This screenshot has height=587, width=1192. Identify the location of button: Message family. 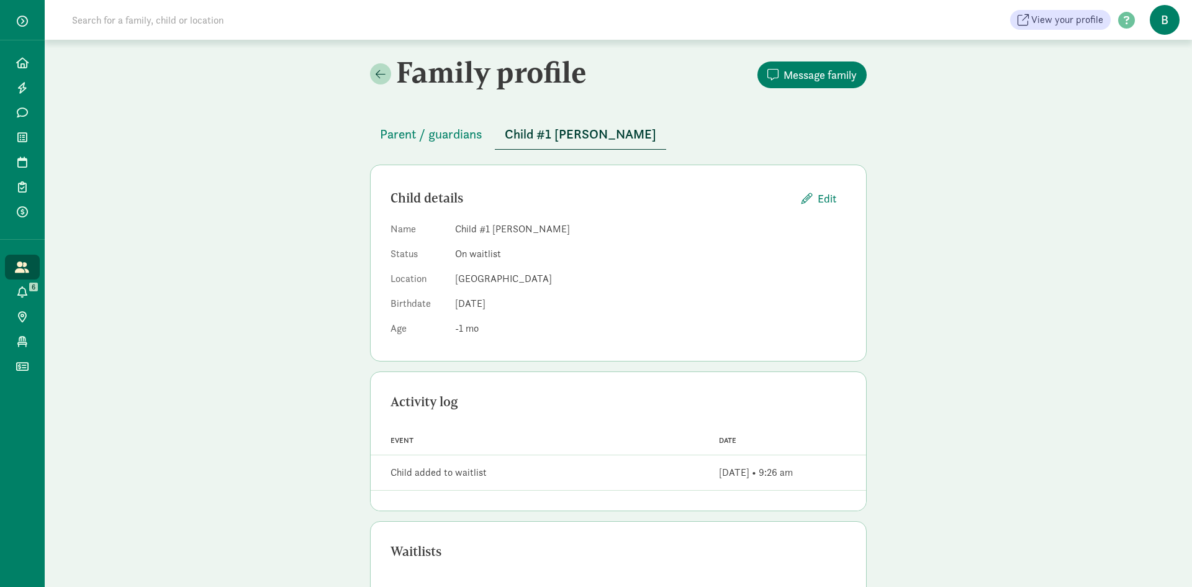
(812, 74).